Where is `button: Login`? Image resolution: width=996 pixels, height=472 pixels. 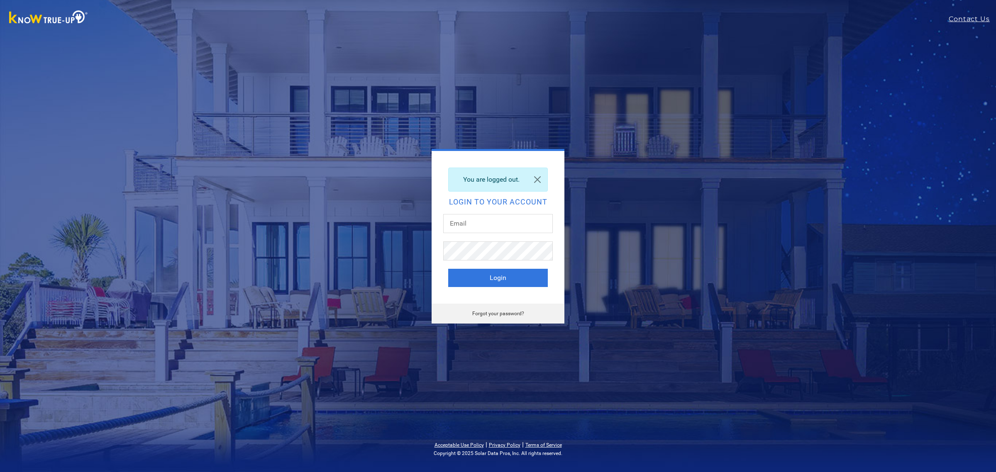
button: Login is located at coordinates (498, 278).